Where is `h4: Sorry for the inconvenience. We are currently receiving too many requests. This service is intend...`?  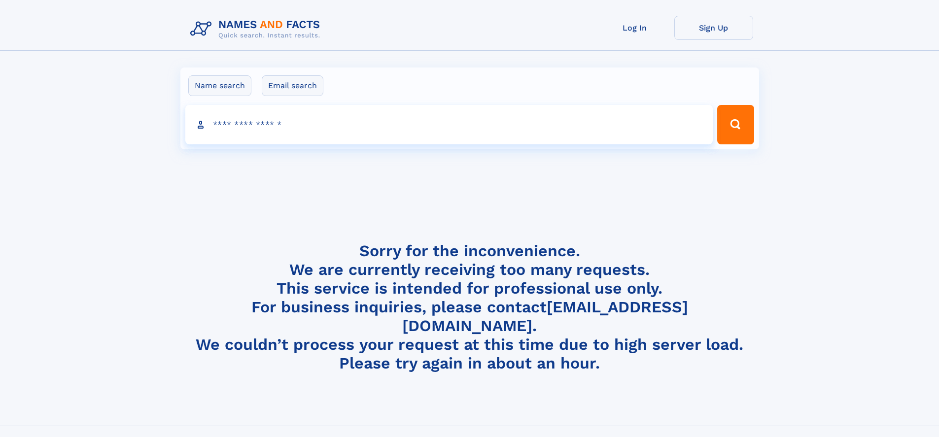 h4: Sorry for the inconvenience. We are currently receiving too many requests. This service is intend... is located at coordinates (470, 307).